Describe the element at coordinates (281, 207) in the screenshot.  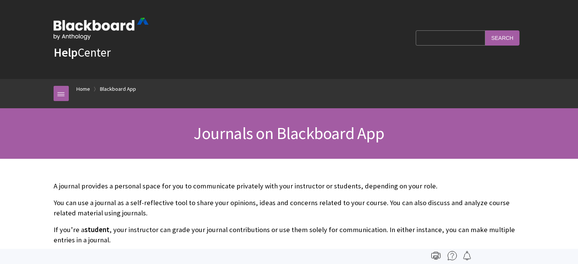
I see `span: You can use a journal as a self-reflective tool to share your opinions, ideas and concerns relate...` at that location.